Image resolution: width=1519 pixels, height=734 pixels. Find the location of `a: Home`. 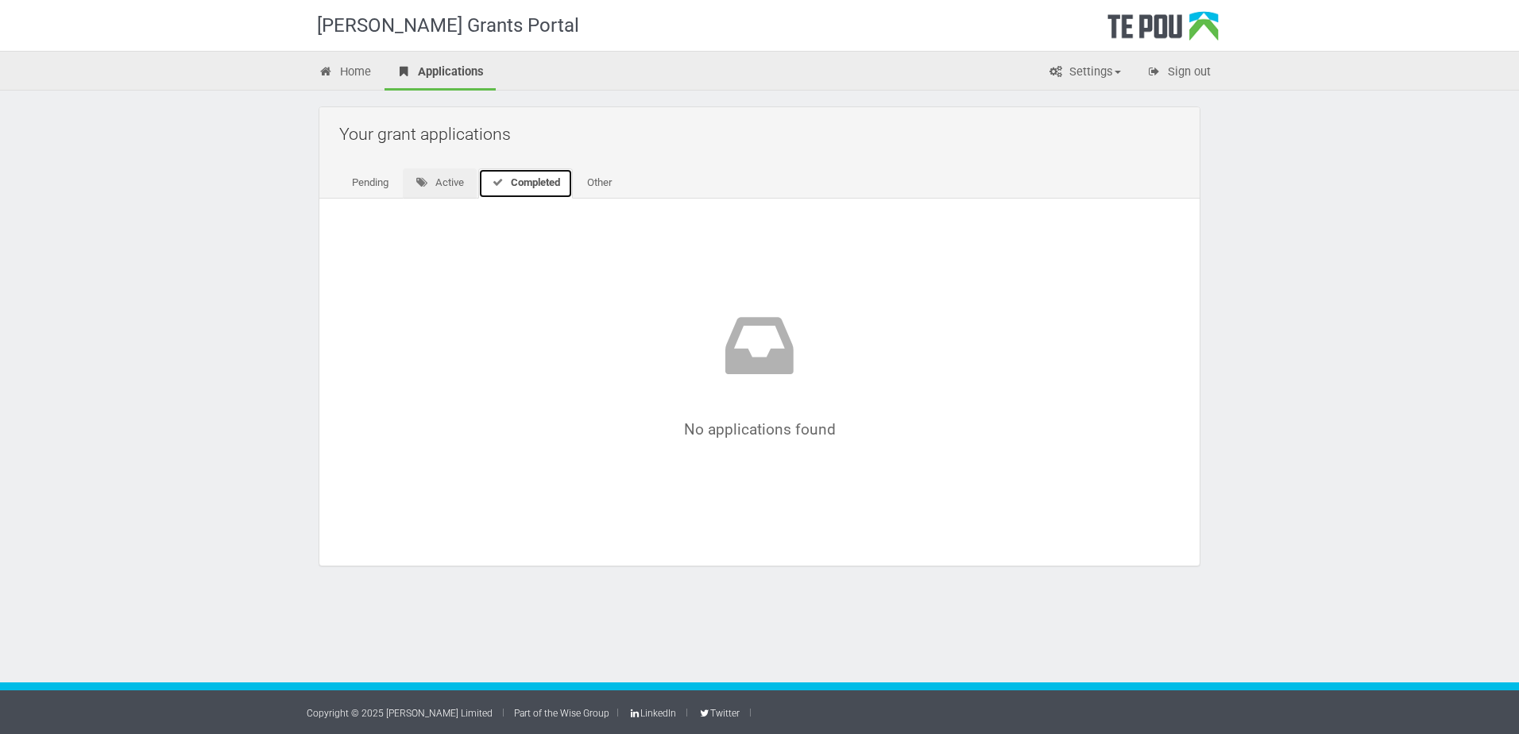

a: Home is located at coordinates (345, 73).